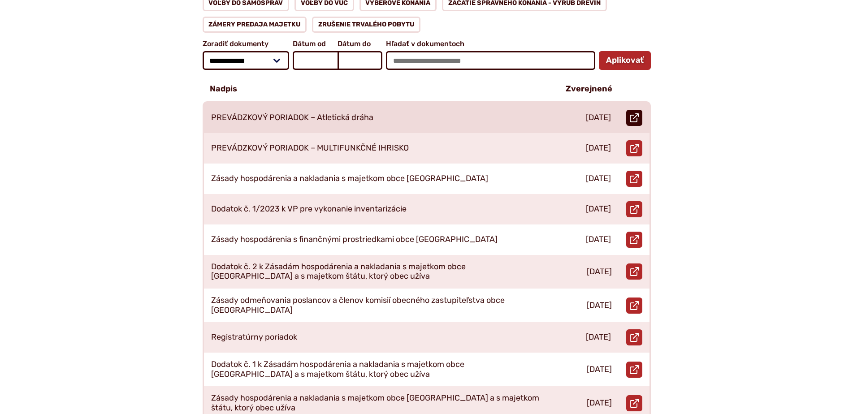 The image size is (853, 414). Describe the element at coordinates (255, 25) in the screenshot. I see `a: Zámery predaja majetku` at that location.